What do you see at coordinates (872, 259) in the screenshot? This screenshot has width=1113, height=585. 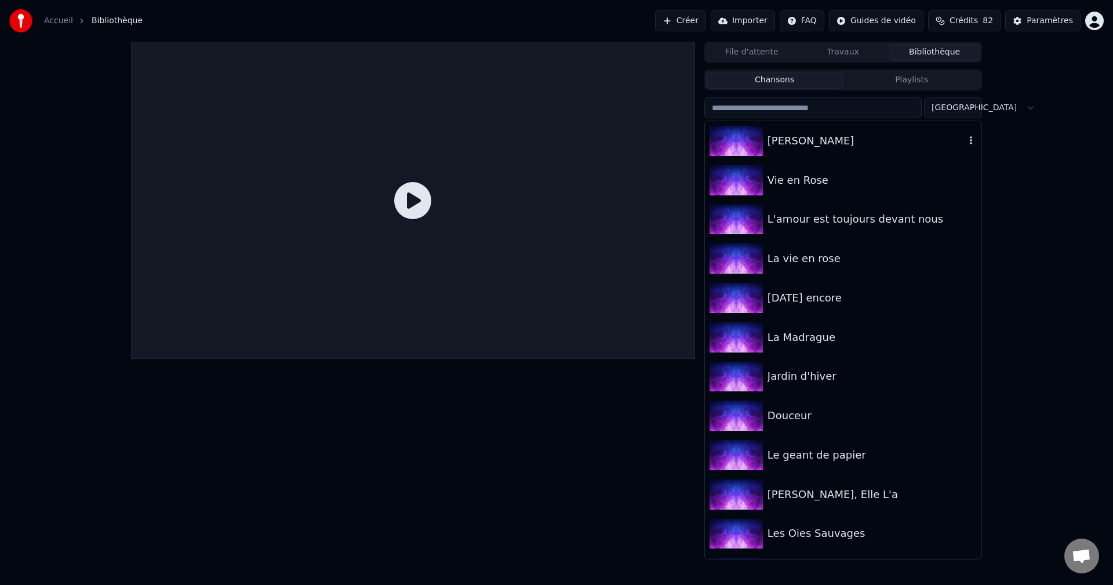 I see `div: La vie en rose` at bounding box center [872, 259].